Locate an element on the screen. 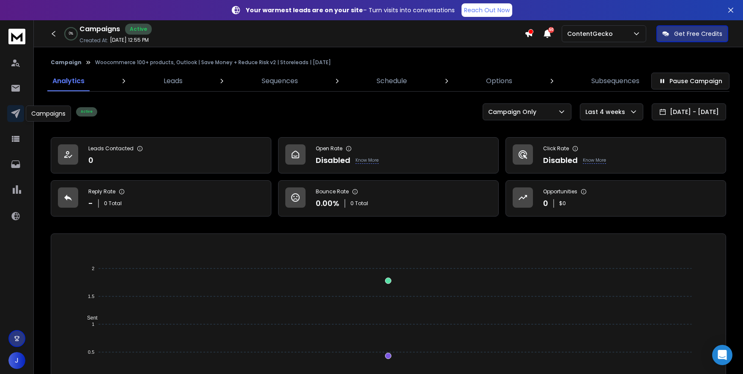 This screenshot has width=743, height=374. span: Sent is located at coordinates (89, 318).